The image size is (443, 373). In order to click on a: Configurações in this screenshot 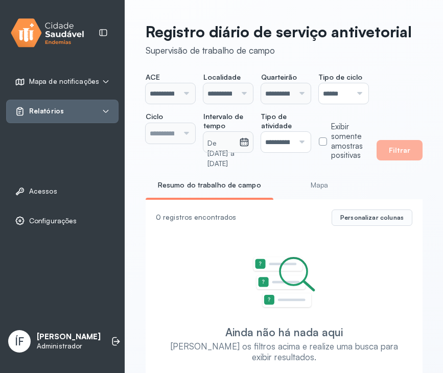, I will do `click(62, 221)`.